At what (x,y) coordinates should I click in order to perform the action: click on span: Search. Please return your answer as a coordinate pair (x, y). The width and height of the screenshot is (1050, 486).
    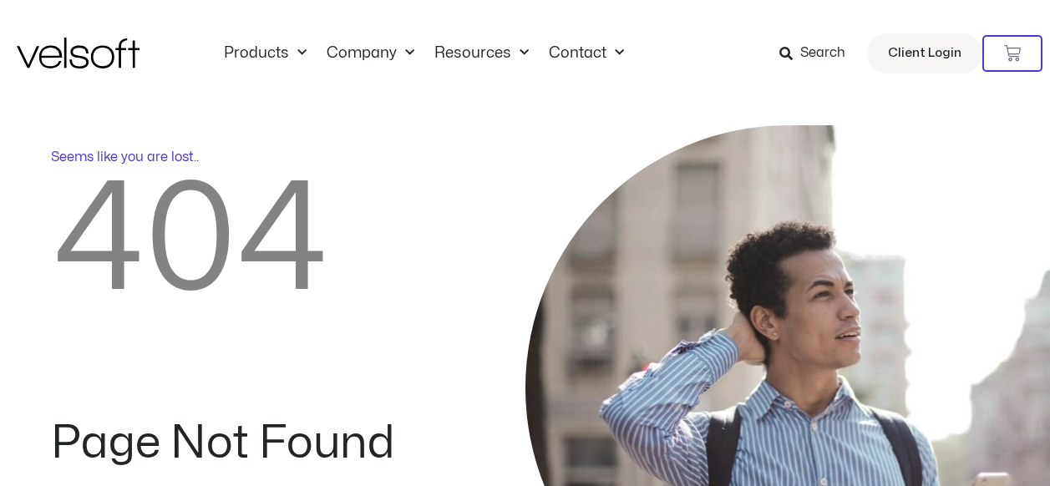
    Looking at the image, I should click on (822, 53).